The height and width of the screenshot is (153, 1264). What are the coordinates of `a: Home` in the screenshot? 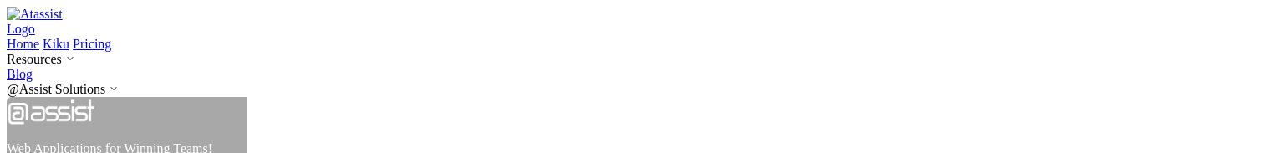 It's located at (23, 43).